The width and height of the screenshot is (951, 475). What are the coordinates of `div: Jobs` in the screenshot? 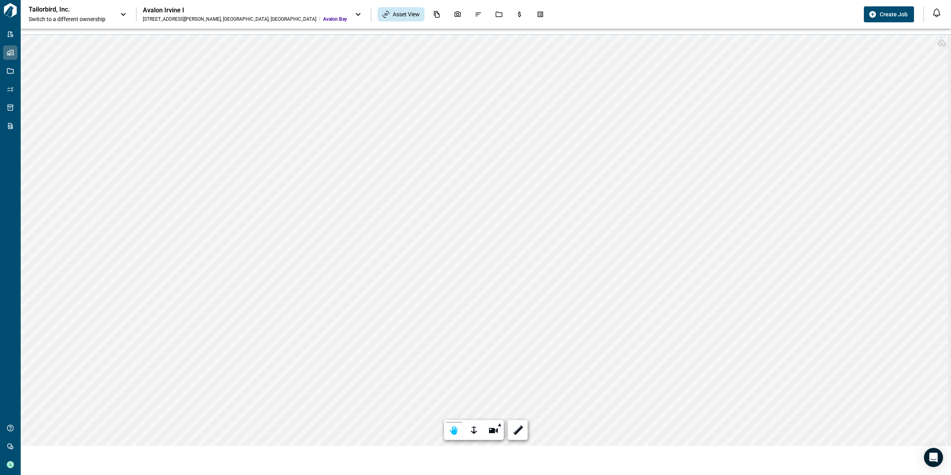 It's located at (499, 14).